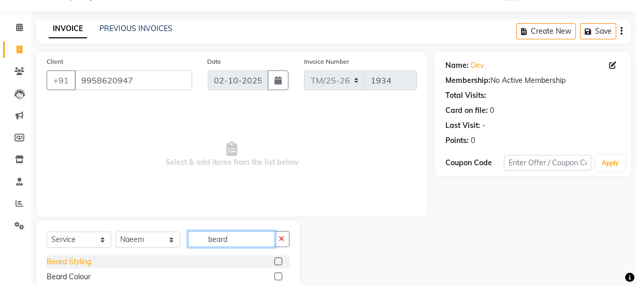 Image resolution: width=636 pixels, height=286 pixels. What do you see at coordinates (466, 95) in the screenshot?
I see `div: Total Visits:` at bounding box center [466, 95].